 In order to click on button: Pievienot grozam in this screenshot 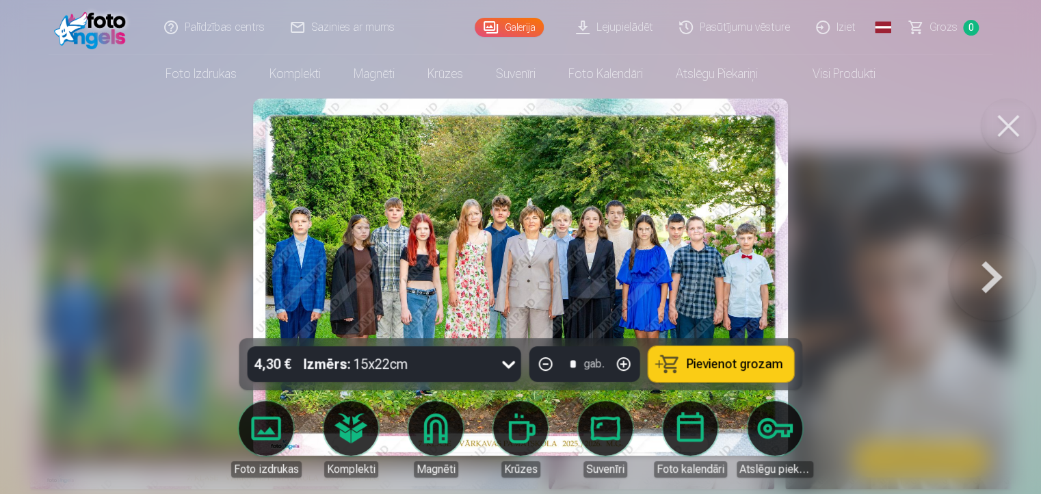, I will do `click(721, 364)`.